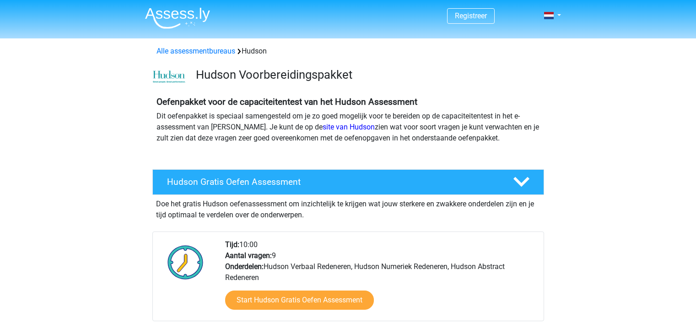  I want to click on img: Klok, so click(185, 262).